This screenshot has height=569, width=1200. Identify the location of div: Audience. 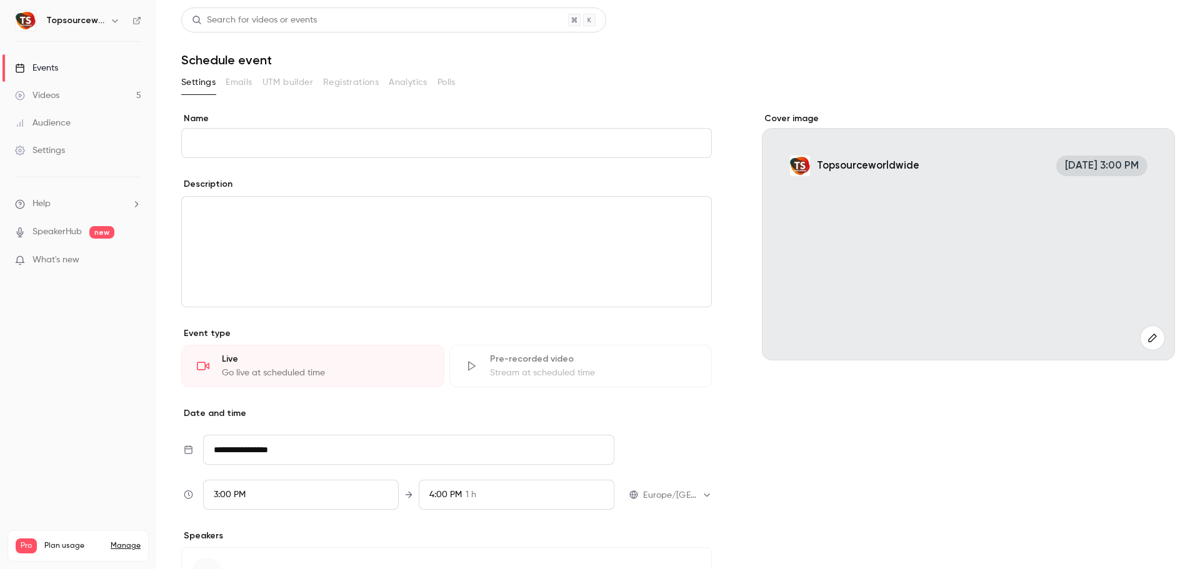
(42, 123).